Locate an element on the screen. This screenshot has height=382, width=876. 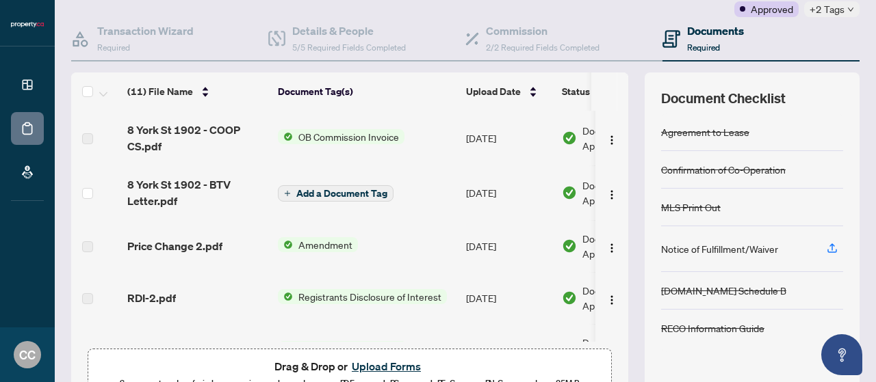
span: 8 York St 1902 - BTV Letter.pdf is located at coordinates (197, 193).